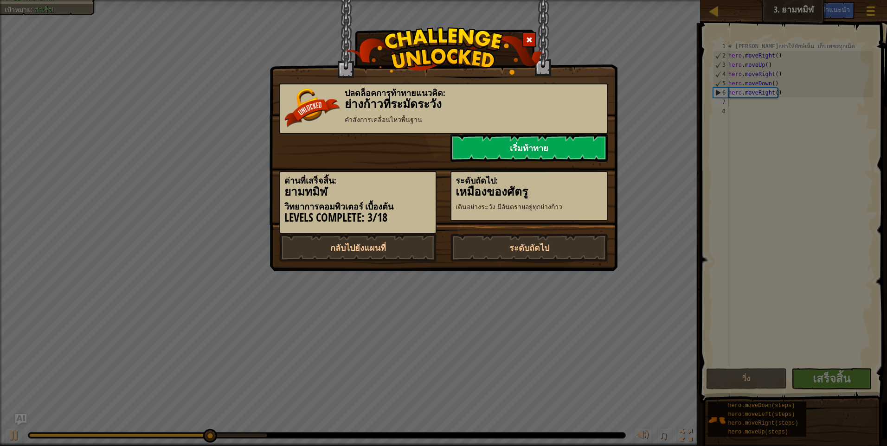  What do you see at coordinates (357, 191) in the screenshot?
I see `h3: ยามทมิฬ` at bounding box center [357, 191].